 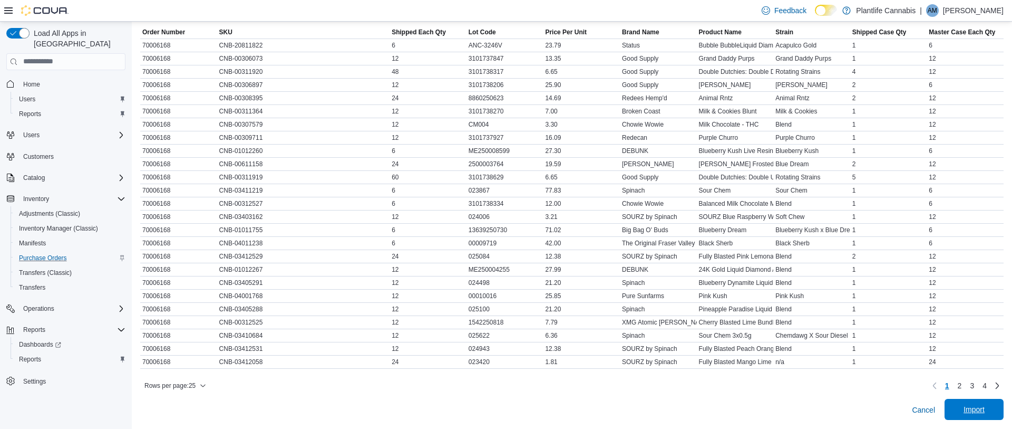 I want to click on div: Animal Rntz, so click(x=735, y=98).